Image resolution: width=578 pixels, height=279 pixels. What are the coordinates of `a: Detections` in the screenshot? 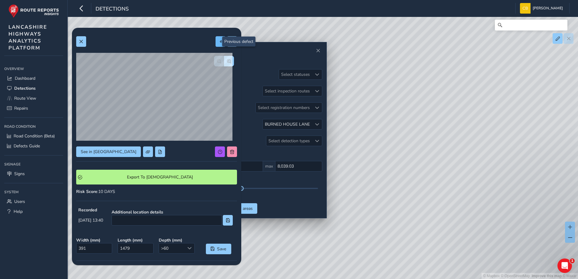 It's located at (34, 88).